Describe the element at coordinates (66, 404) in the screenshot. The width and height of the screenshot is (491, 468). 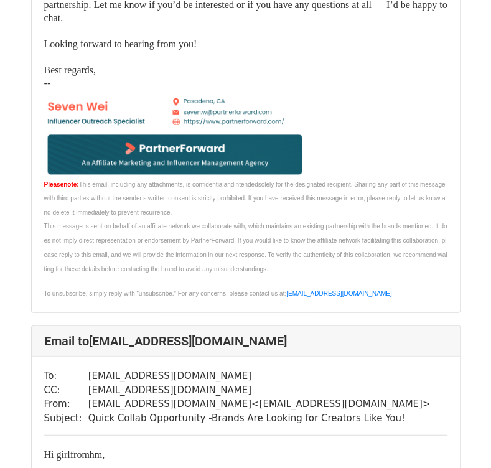
I see `td: From:` at that location.